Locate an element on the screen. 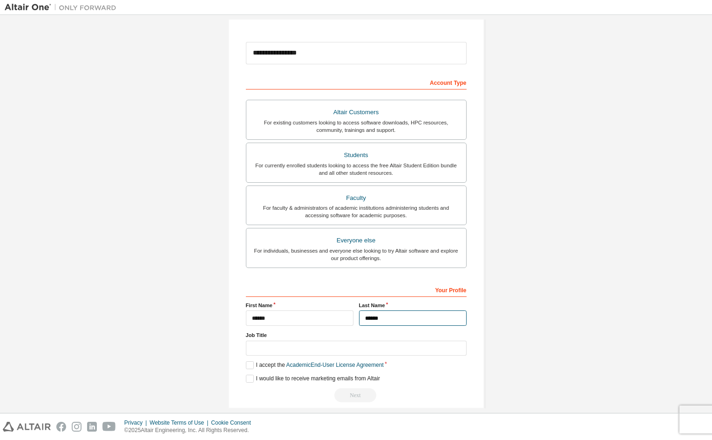  div: Altair Customers is located at coordinates (356, 112).